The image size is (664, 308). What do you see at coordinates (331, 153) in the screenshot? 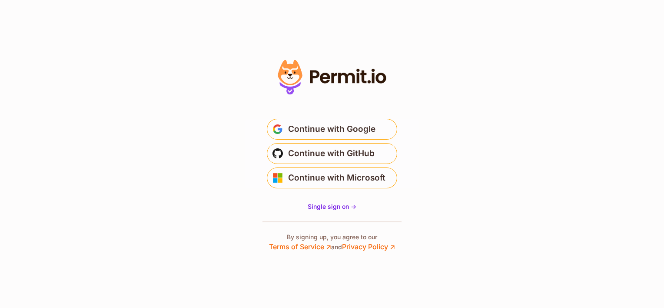
I see `span: Continue with GitHub` at bounding box center [331, 153].